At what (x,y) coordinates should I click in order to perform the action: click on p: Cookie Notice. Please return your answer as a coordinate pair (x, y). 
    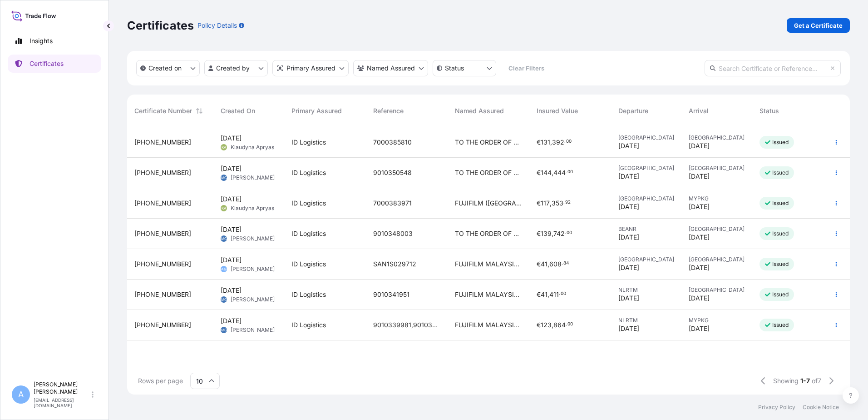
    Looking at the image, I should click on (821, 407).